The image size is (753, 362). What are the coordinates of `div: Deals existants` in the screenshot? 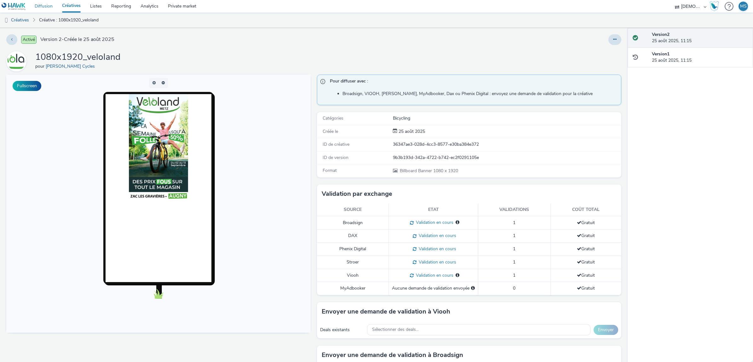 It's located at (342, 330).